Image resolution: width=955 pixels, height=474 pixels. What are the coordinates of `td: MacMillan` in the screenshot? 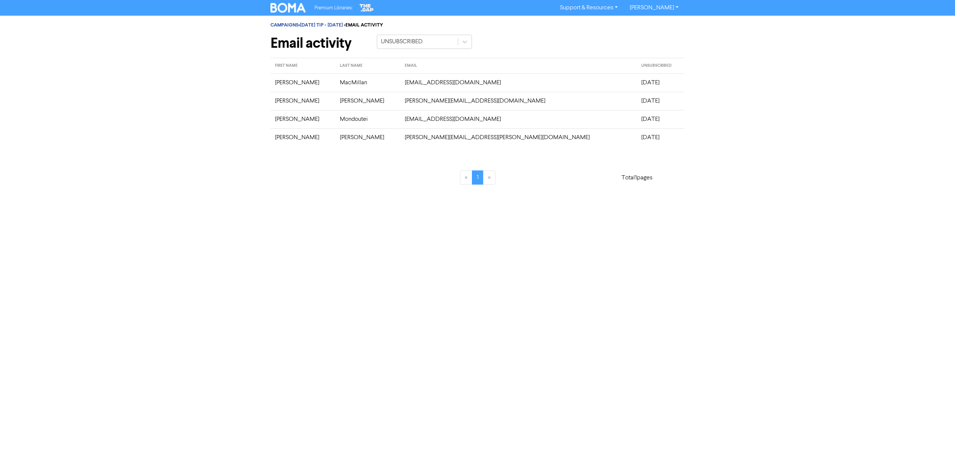 It's located at (368, 82).